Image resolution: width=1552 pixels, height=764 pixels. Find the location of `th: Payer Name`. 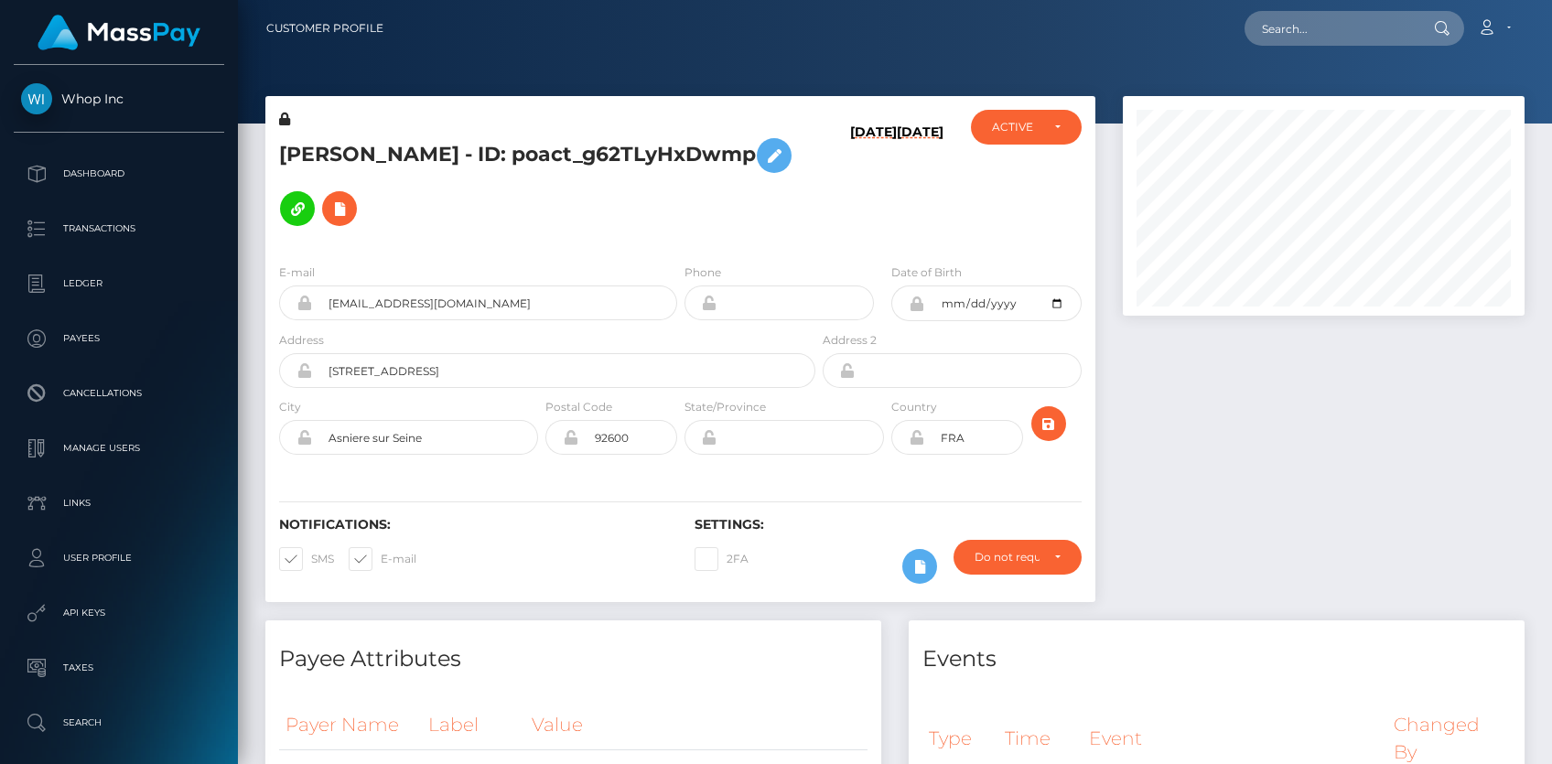

th: Payer Name is located at coordinates (350, 725).